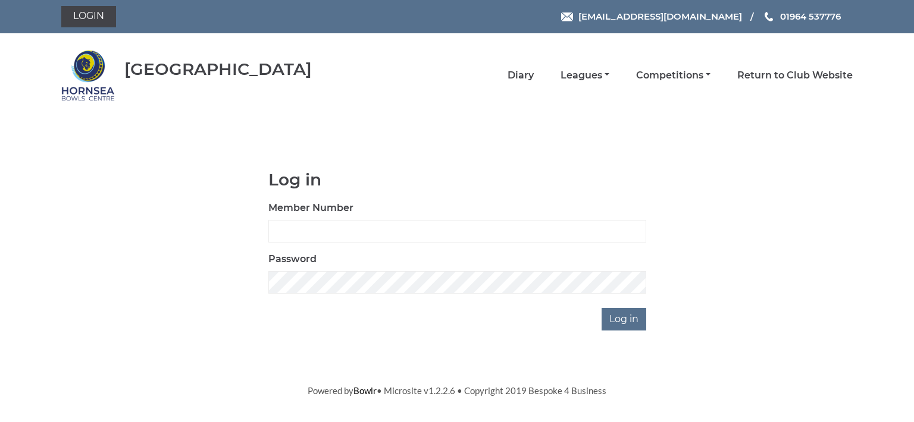 This screenshot has height=422, width=914. I want to click on img: Phone us, so click(769, 17).